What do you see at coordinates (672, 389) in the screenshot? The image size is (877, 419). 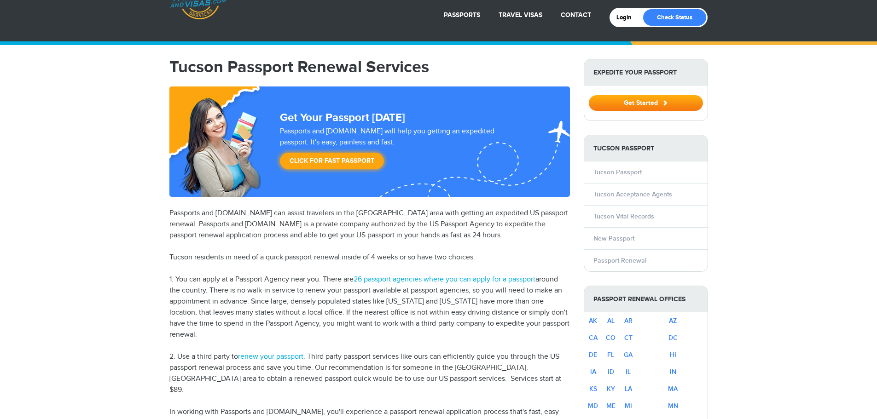 I see `a: MA` at bounding box center [672, 389].